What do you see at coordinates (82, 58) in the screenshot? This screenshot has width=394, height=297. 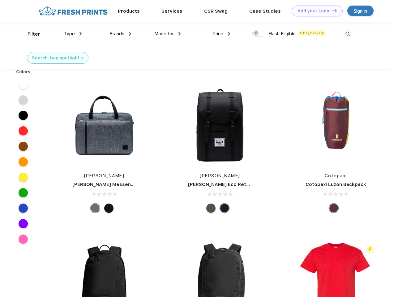 I see `img: filter_cancel.svg` at bounding box center [82, 58].